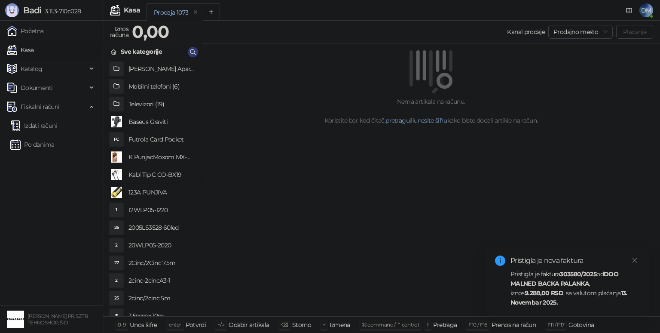 This screenshot has width=660, height=333. Describe the element at coordinates (581, 32) in the screenshot. I see `span: Prodajno mesto` at that location.